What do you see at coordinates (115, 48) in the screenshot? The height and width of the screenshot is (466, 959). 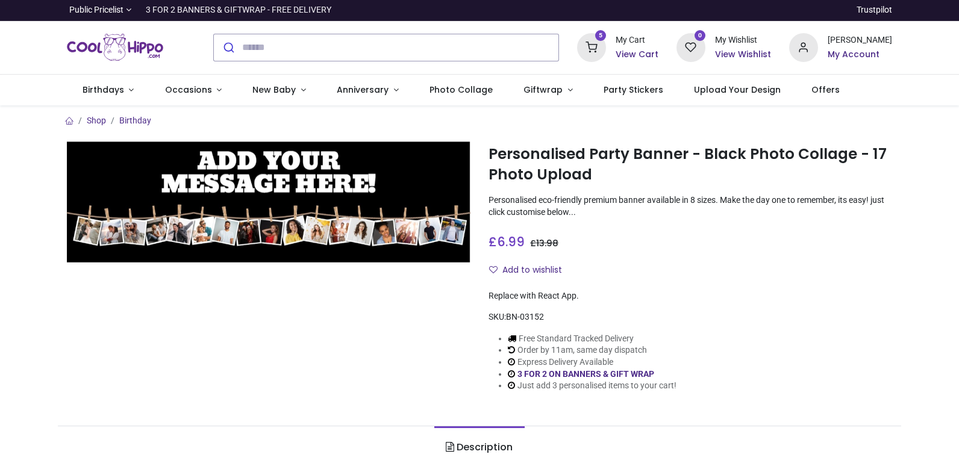 I see `span: Logo of Cool Hippo` at bounding box center [115, 48].